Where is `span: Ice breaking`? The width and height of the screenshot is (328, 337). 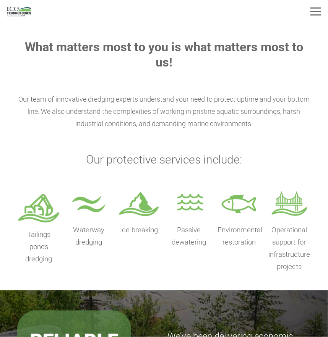
span: Ice breaking is located at coordinates (139, 231).